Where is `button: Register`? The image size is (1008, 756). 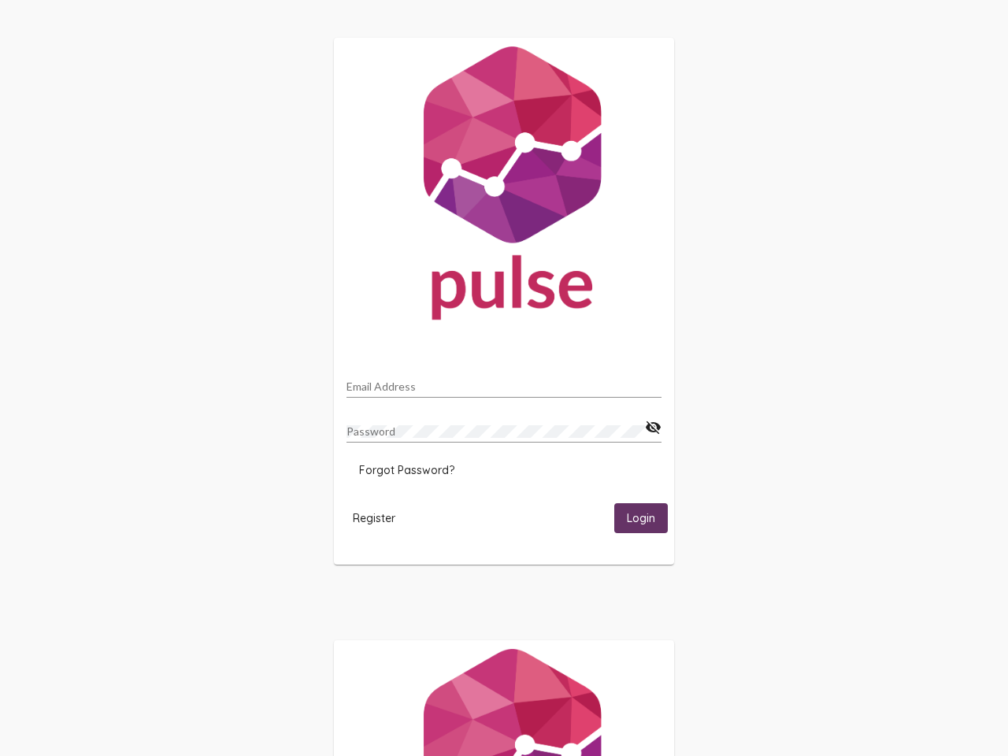 button: Register is located at coordinates (374, 518).